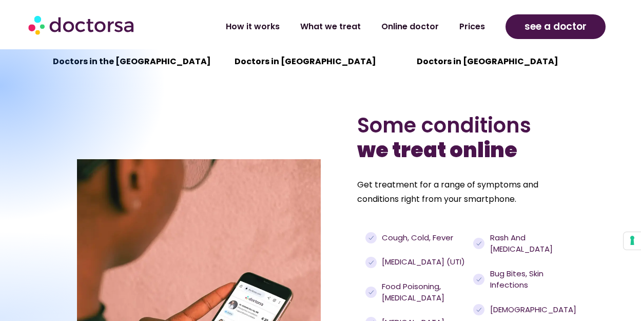 The width and height of the screenshot is (641, 321). What do you see at coordinates (330, 27) in the screenshot?
I see `a: What we treat` at bounding box center [330, 27].